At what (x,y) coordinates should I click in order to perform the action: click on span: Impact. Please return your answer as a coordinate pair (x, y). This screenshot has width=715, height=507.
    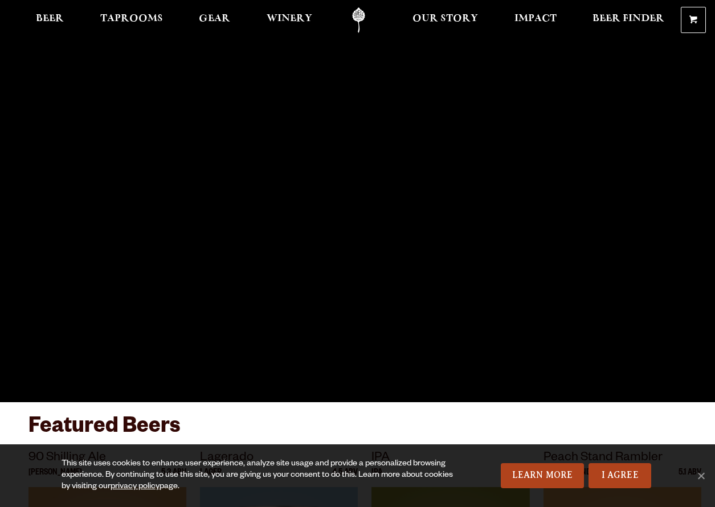
    Looking at the image, I should click on (535, 19).